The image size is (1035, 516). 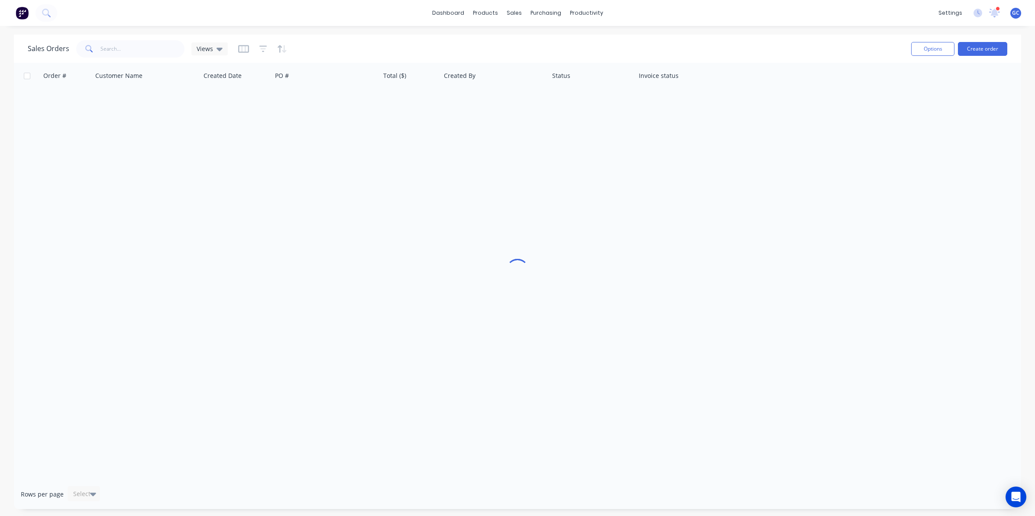 What do you see at coordinates (933, 49) in the screenshot?
I see `button: Options` at bounding box center [933, 49].